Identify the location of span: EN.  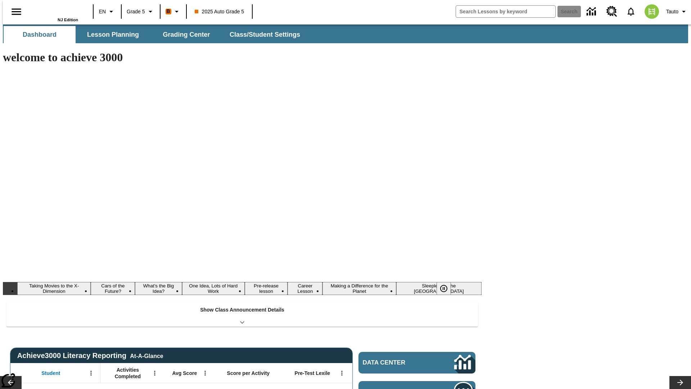
(102, 12).